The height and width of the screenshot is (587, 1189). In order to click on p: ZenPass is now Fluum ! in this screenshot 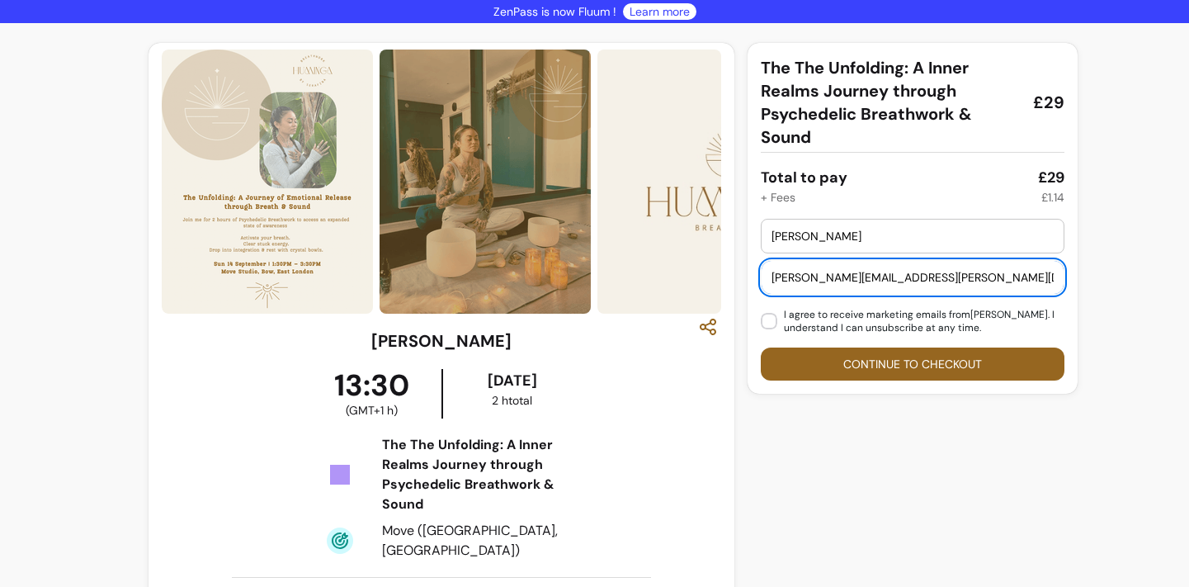, I will do `click(555, 12)`.